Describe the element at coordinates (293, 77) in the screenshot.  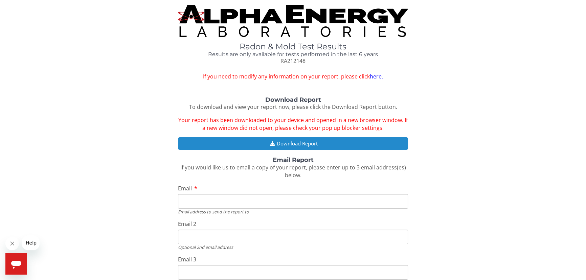
I see `span: If you need to modify any information on your report, please click` at that location.